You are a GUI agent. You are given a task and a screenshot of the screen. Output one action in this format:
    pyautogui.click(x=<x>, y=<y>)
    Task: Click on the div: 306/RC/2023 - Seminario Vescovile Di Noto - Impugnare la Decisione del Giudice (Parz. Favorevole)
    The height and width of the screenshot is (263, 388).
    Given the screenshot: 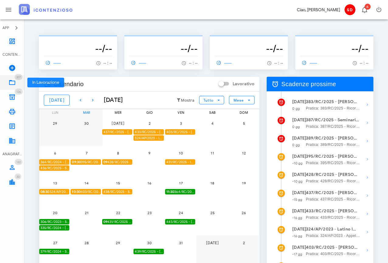 What is the action you would take?
    pyautogui.click(x=54, y=222)
    